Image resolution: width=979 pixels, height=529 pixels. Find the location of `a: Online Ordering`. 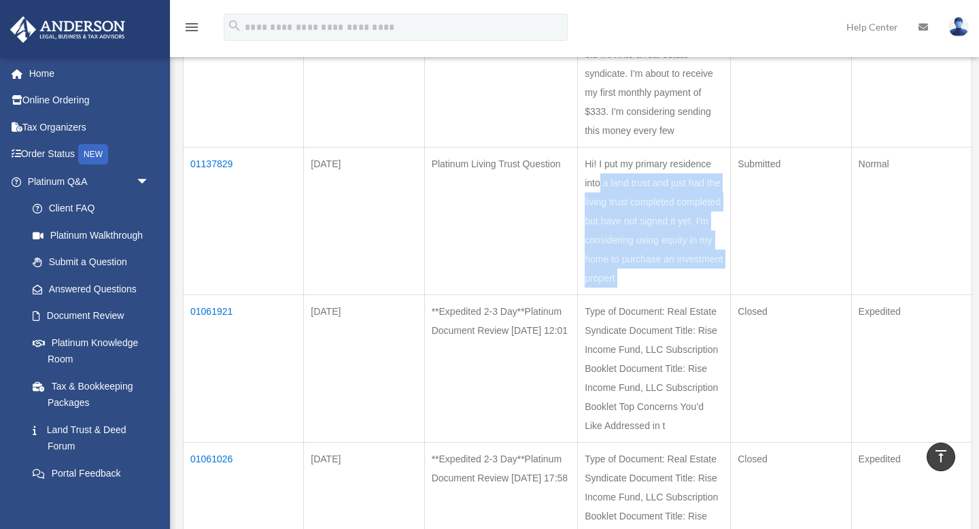

a: Online Ordering is located at coordinates (90, 101).